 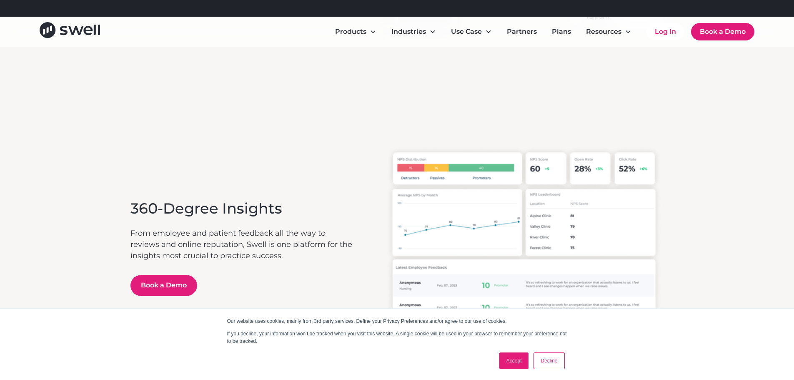 What do you see at coordinates (549, 360) in the screenshot?
I see `a: Decline` at bounding box center [549, 360].